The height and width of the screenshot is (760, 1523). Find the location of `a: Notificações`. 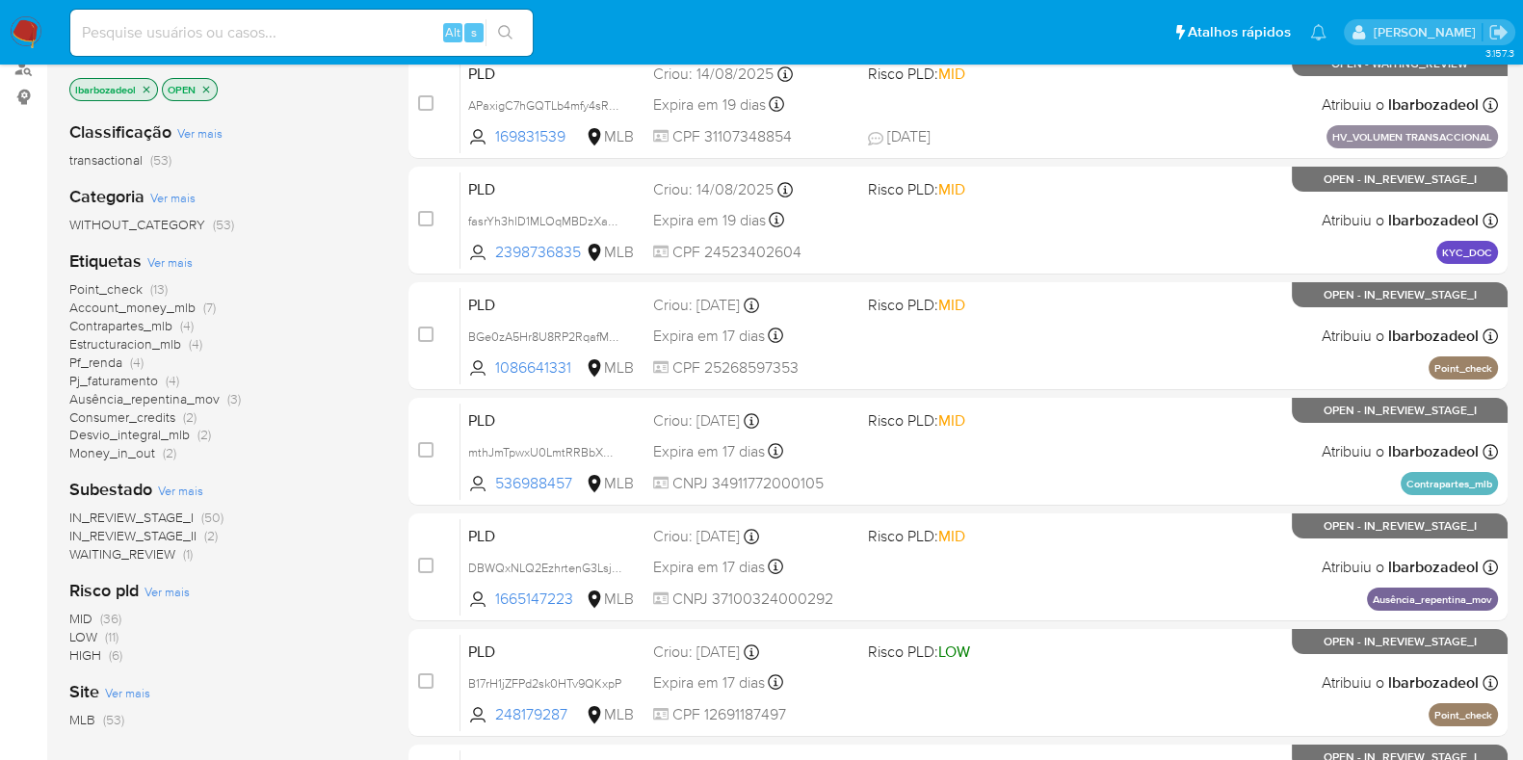

a: Notificações is located at coordinates (1318, 32).